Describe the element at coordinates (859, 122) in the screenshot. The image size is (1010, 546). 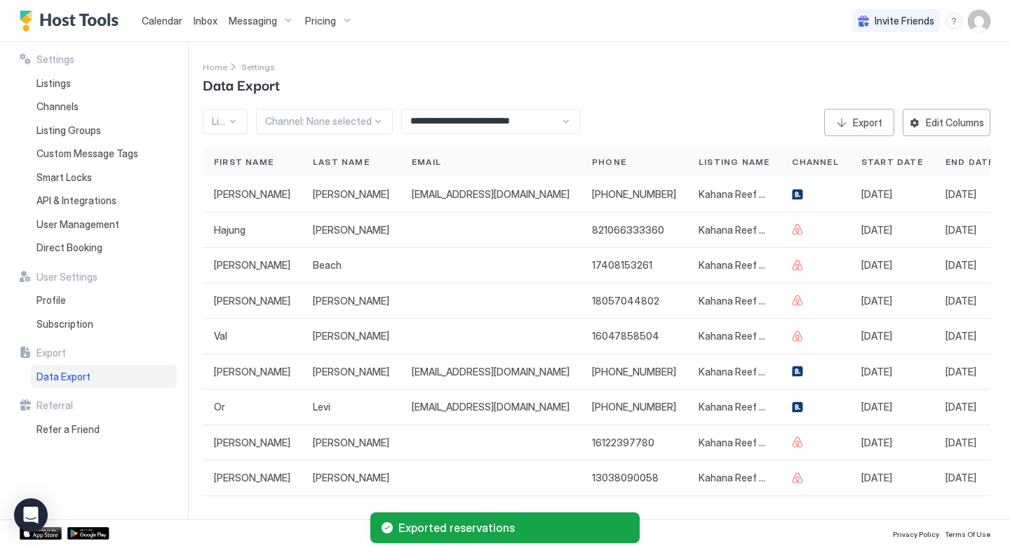
I see `button: Export` at that location.